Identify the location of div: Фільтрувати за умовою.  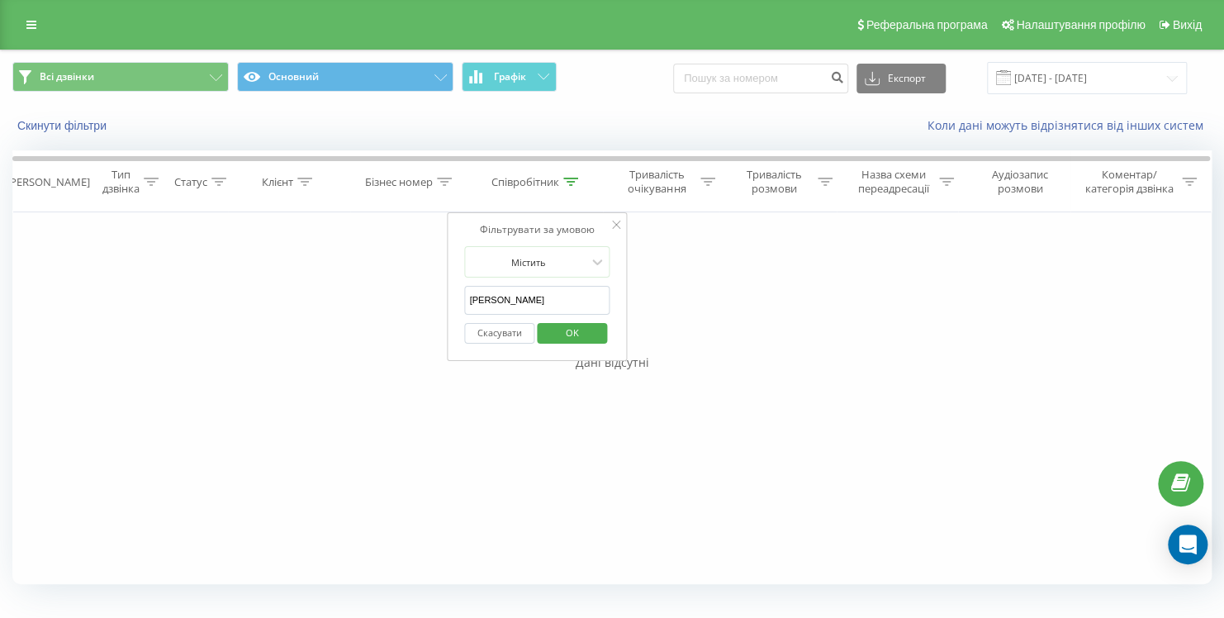
(538, 230).